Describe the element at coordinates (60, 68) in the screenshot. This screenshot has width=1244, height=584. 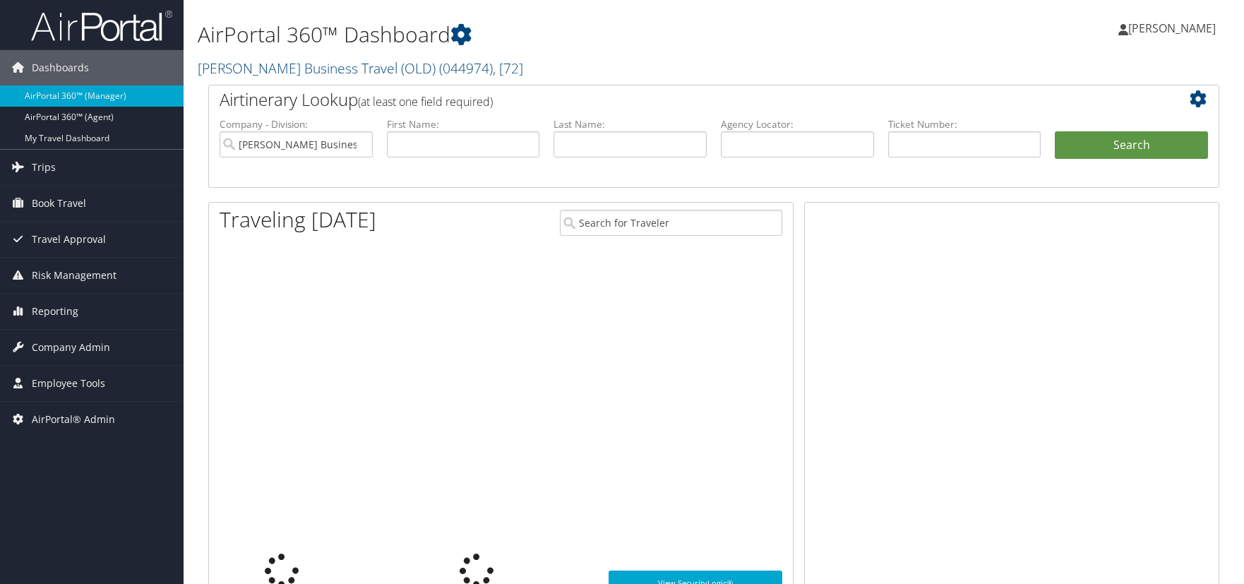
I see `span: Dashboards` at that location.